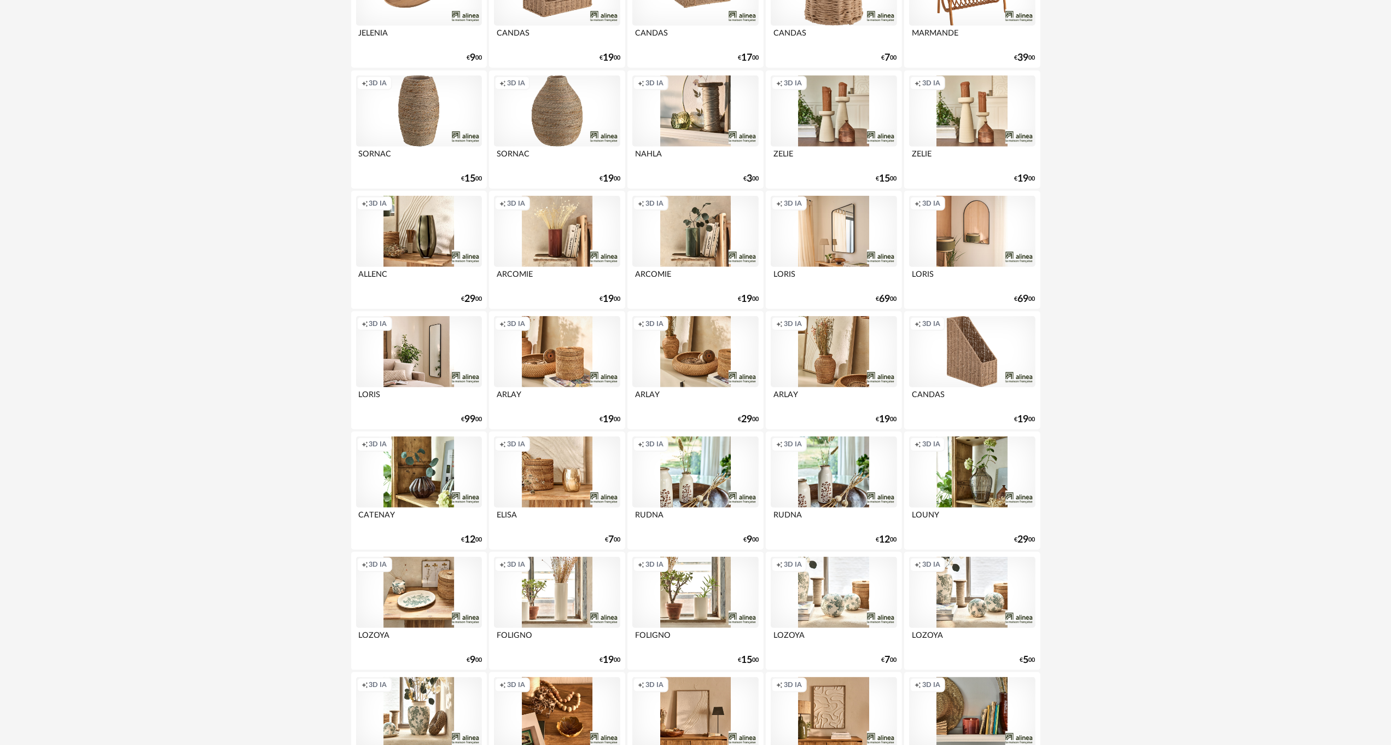 The image size is (1391, 745). Describe the element at coordinates (557, 491) in the screenshot. I see `a: Creation icon 3D IA ELISA €700` at that location.